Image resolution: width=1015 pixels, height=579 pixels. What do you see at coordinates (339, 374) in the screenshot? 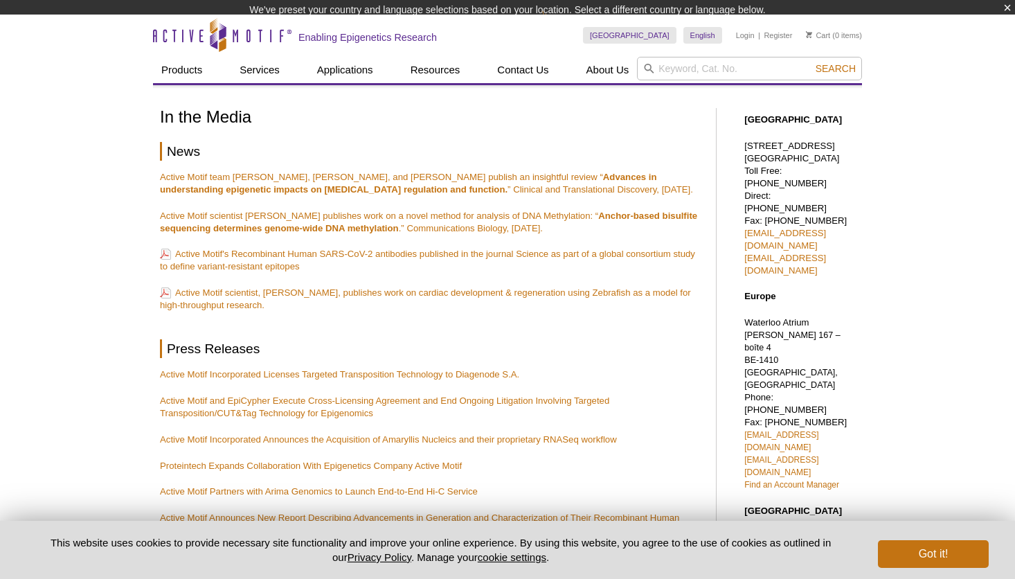
I see `a: Active Motif Incorporated Licenses Targeted Transposition Technology to Diagenode S.A.` at bounding box center [339, 374].